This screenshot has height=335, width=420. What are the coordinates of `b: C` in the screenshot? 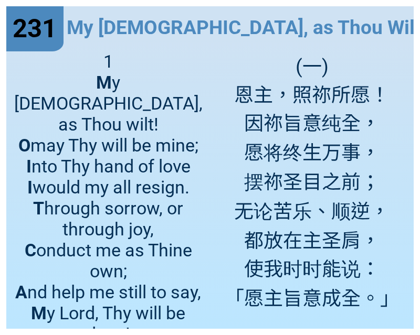 It's located at (30, 250).